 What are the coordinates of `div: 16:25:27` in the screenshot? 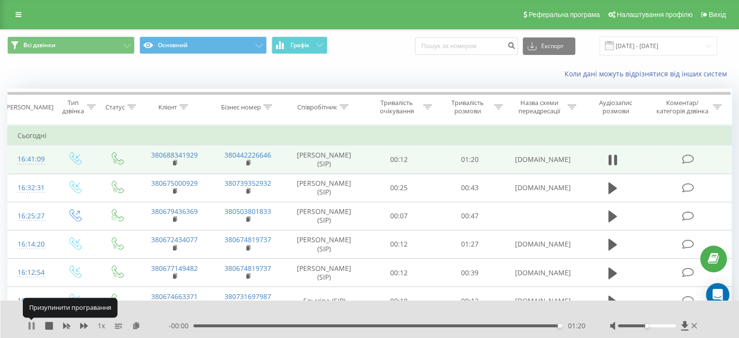 It's located at (30, 216).